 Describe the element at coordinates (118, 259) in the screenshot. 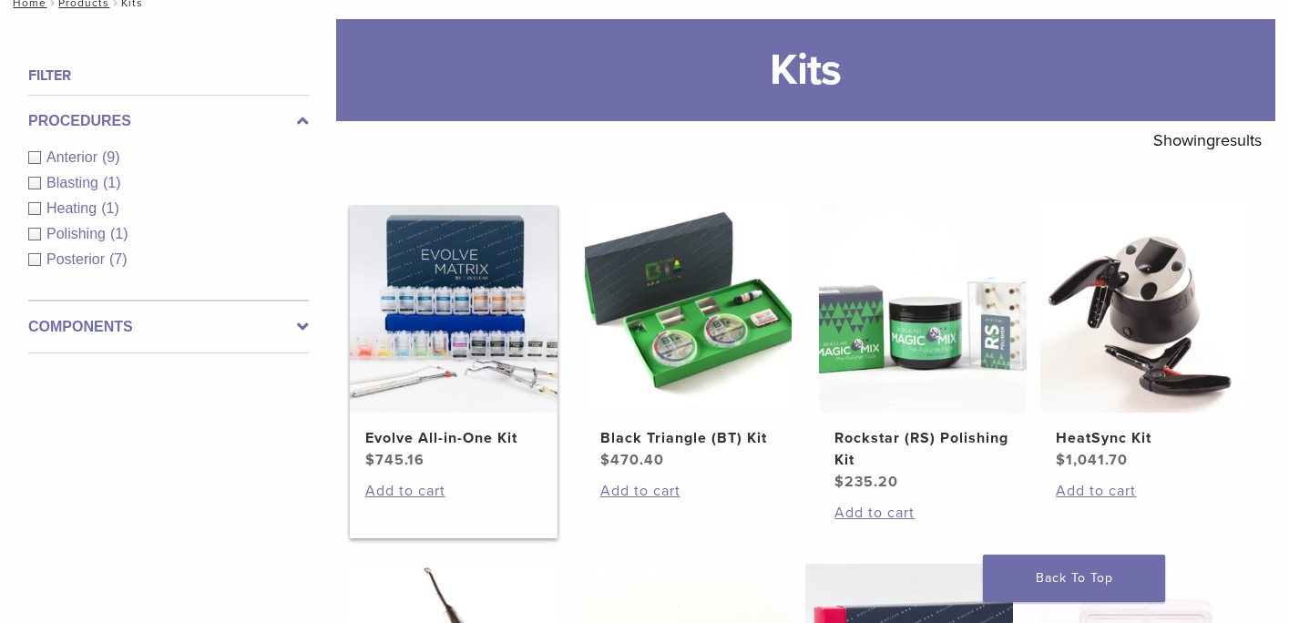

I see `span: (7)` at that location.